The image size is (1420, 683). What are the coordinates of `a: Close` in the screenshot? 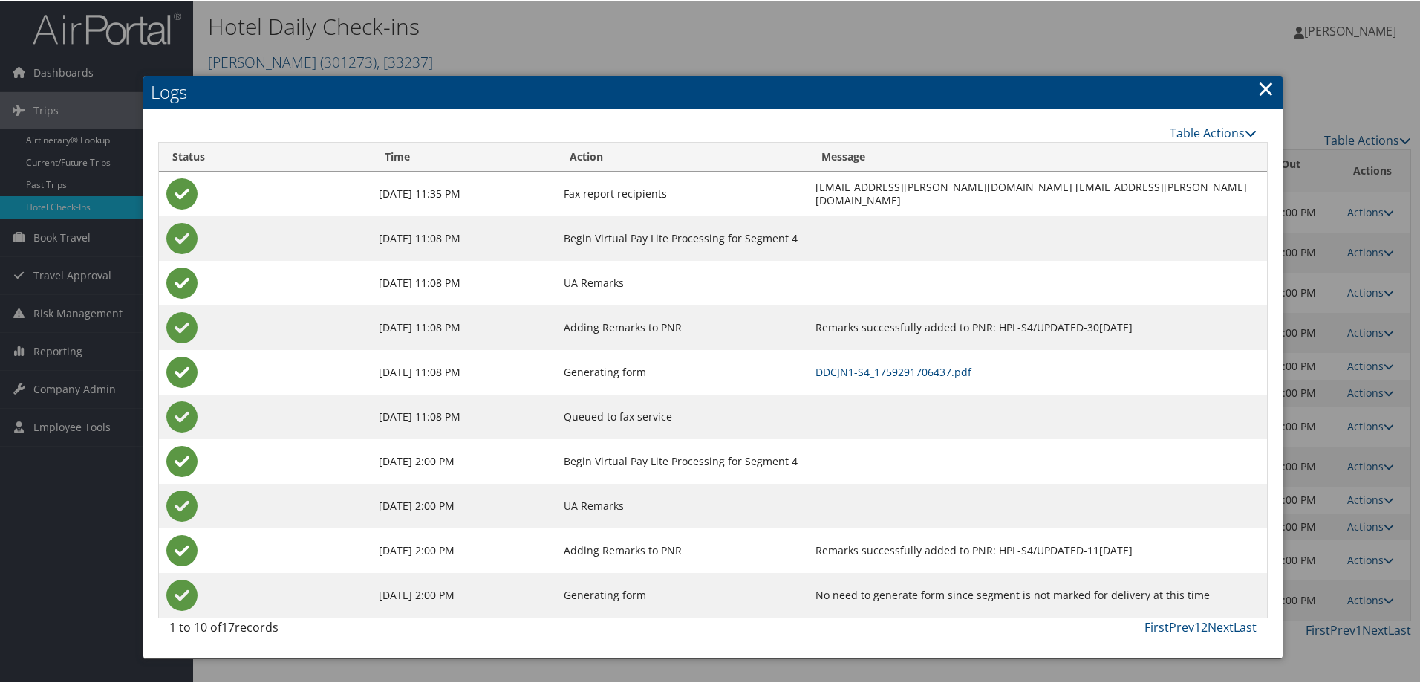 It's located at (1266, 87).